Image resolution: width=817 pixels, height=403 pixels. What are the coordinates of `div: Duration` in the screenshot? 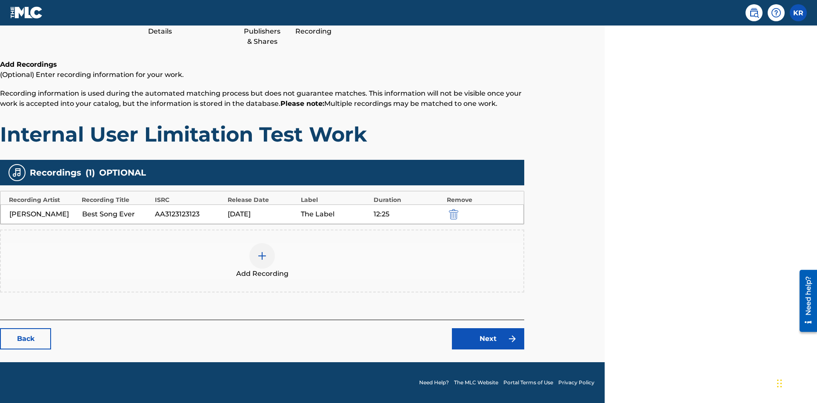 It's located at (408, 200).